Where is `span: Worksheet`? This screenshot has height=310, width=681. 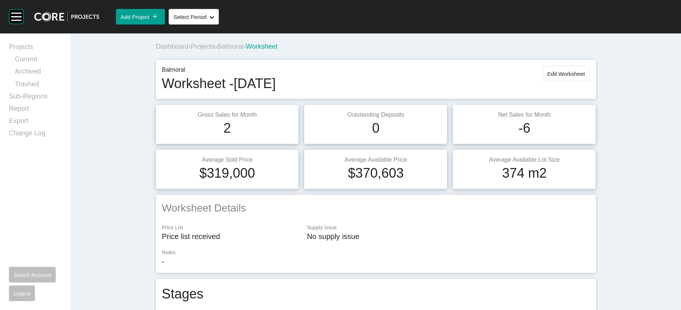 span: Worksheet is located at coordinates (262, 46).